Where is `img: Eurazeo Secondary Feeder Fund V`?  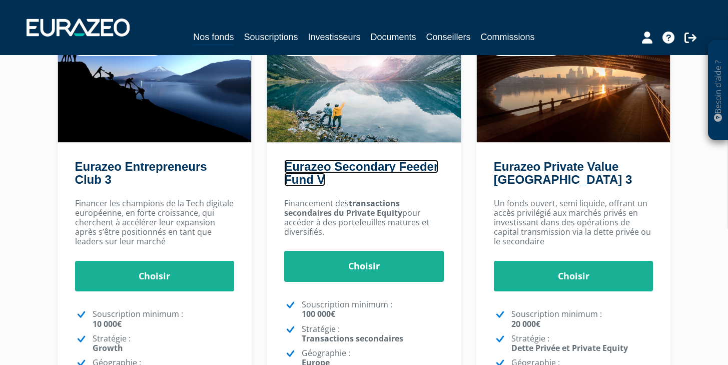 img: Eurazeo Secondary Feeder Fund V is located at coordinates (364, 84).